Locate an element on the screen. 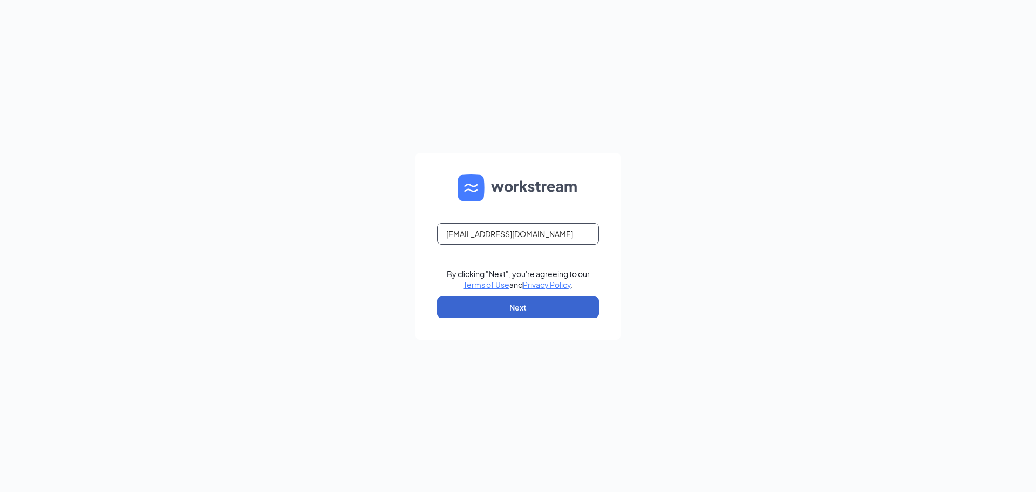 The height and width of the screenshot is (492, 1036). img: WS logo and Workstream text is located at coordinates (518, 188).